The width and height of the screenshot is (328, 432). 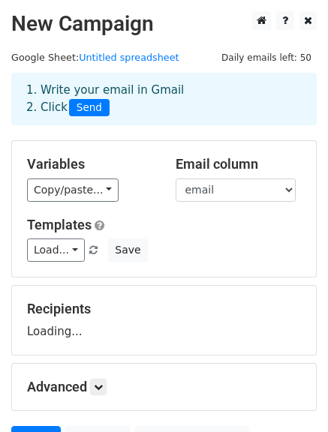 What do you see at coordinates (164, 24) in the screenshot?
I see `h2: New Campaign` at bounding box center [164, 24].